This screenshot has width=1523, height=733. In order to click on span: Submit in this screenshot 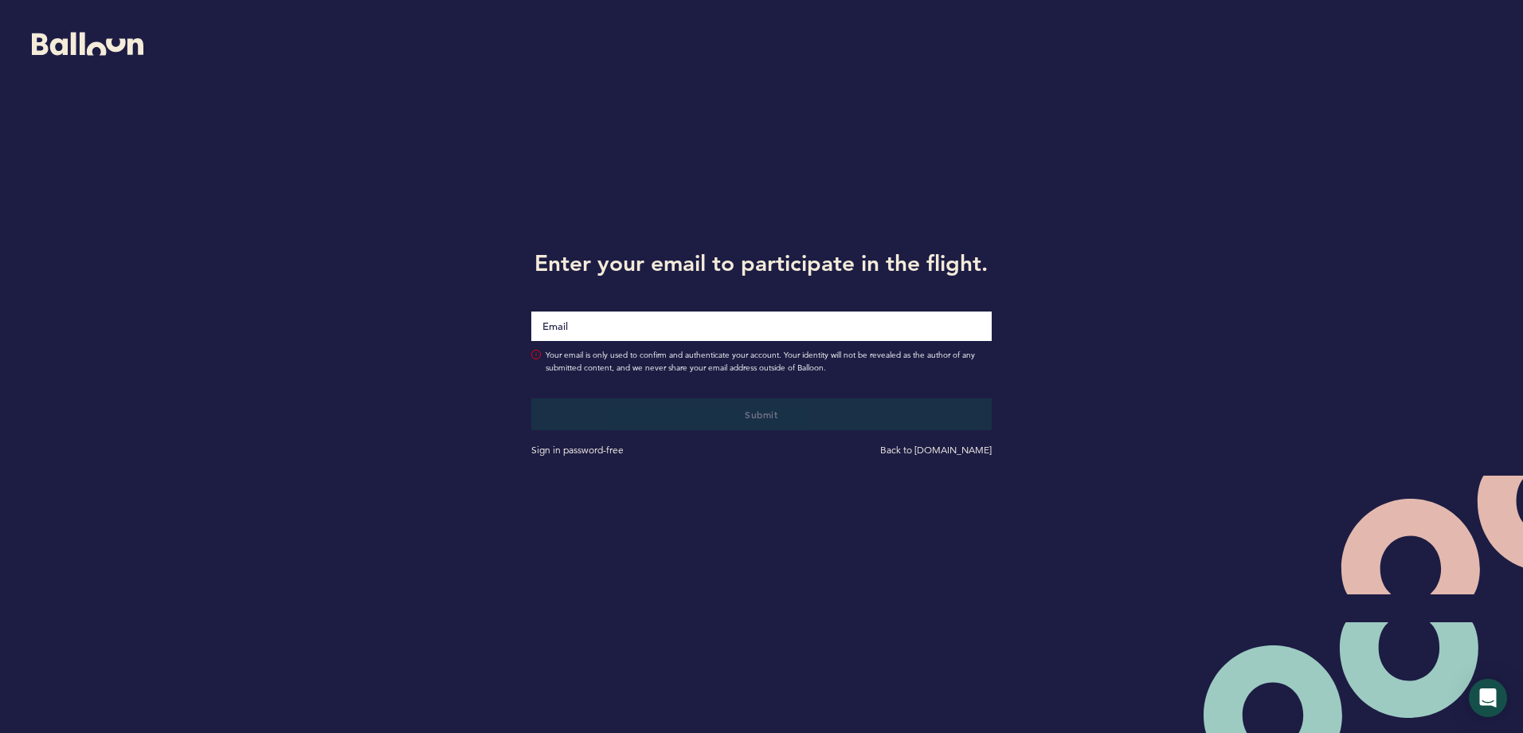, I will do `click(761, 414)`.